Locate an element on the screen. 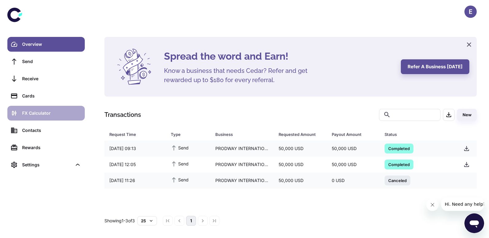 The width and height of the screenshot is (489, 238). div: Type is located at coordinates (185, 134).